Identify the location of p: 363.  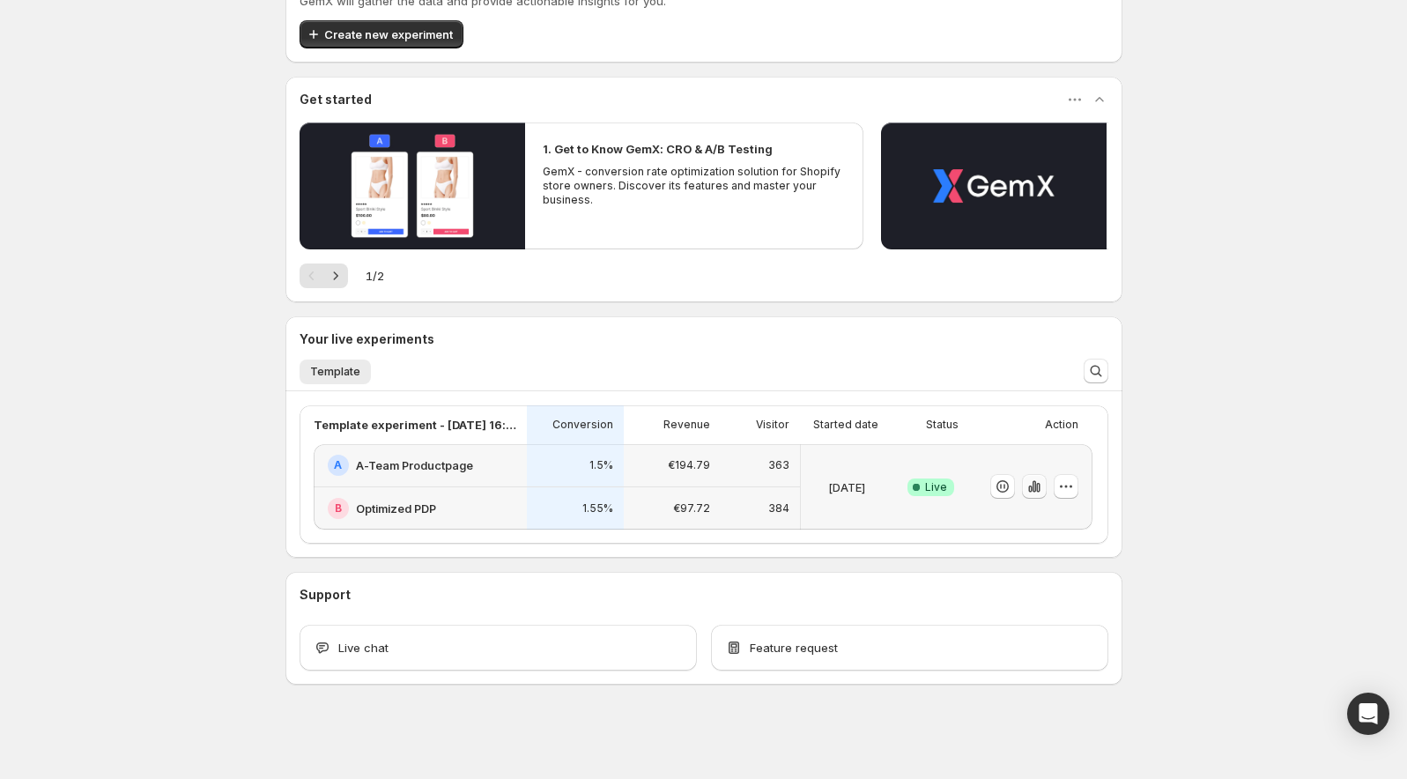
(779, 465).